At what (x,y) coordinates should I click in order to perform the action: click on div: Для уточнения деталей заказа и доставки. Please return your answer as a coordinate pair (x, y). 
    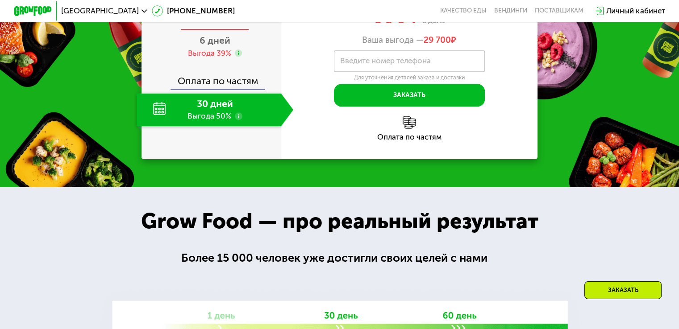
    Looking at the image, I should click on (409, 78).